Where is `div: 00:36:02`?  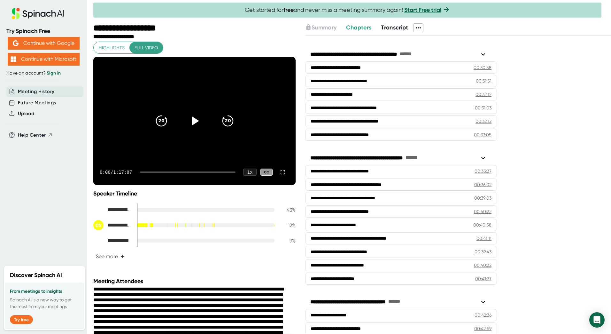
div: 00:36:02 is located at coordinates (483, 184).